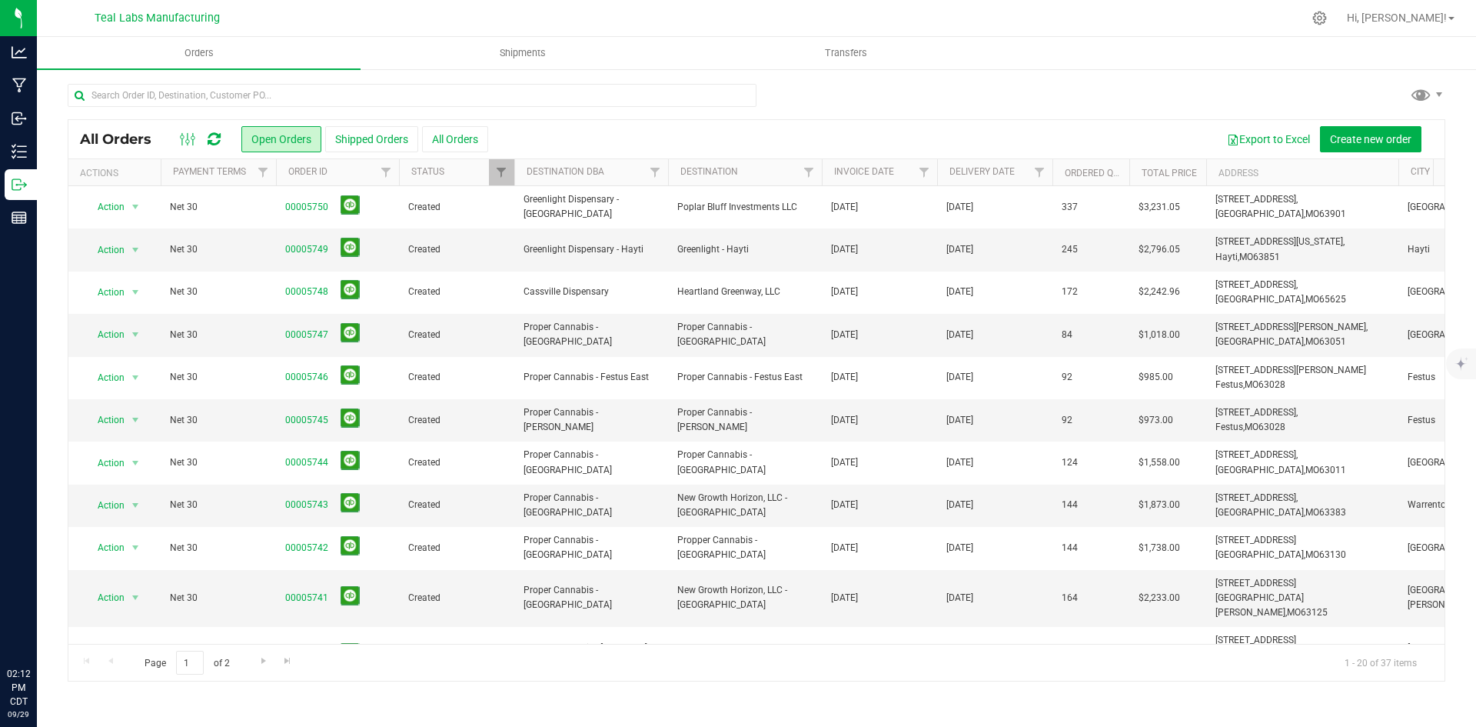 The image size is (1476, 727). Describe the element at coordinates (18, 714) in the screenshot. I see `p: 09/29` at that location.